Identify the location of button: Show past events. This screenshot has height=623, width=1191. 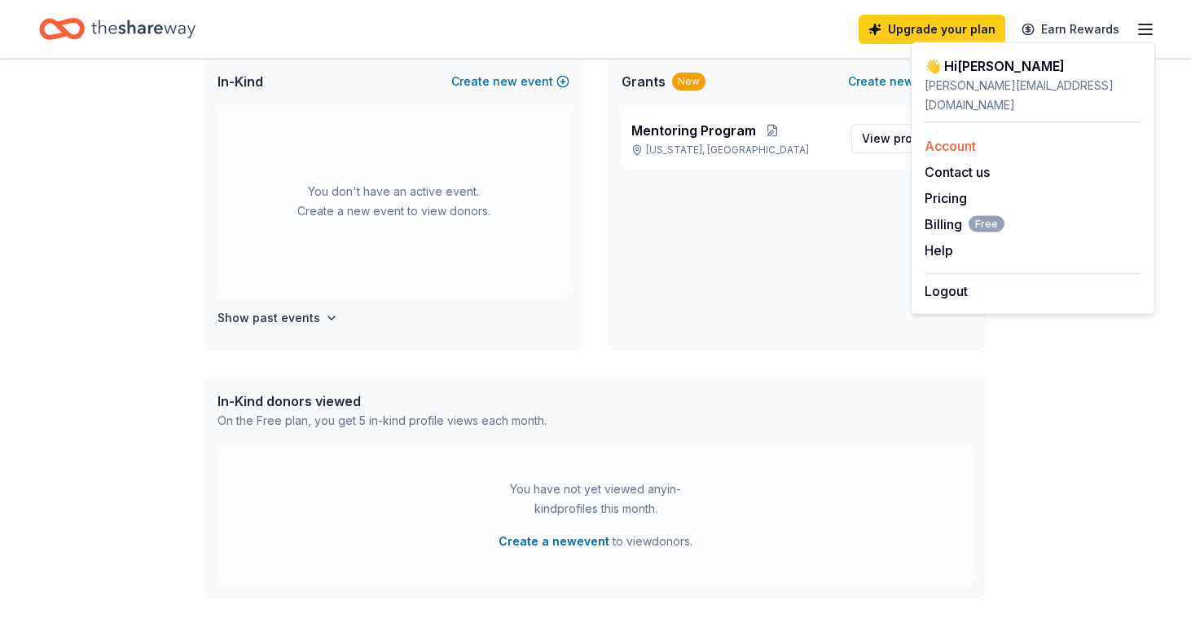
(278, 318).